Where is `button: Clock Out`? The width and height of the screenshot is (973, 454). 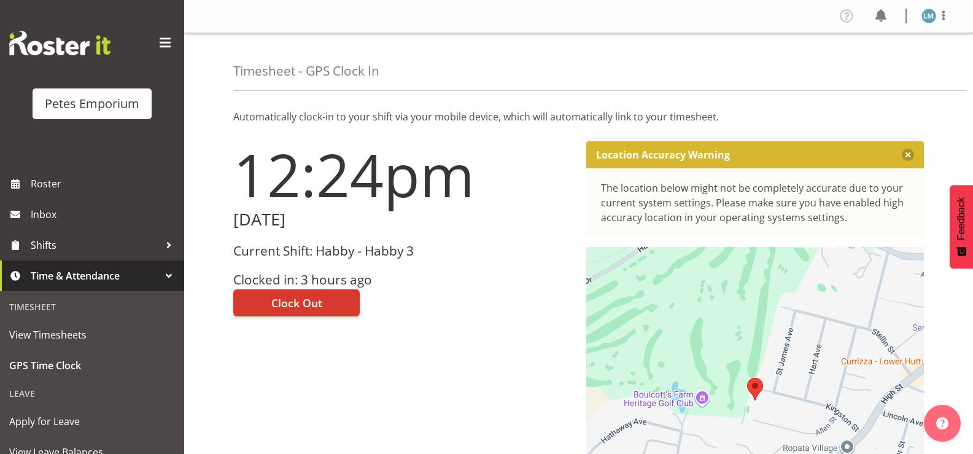
button: Clock Out is located at coordinates (297, 303).